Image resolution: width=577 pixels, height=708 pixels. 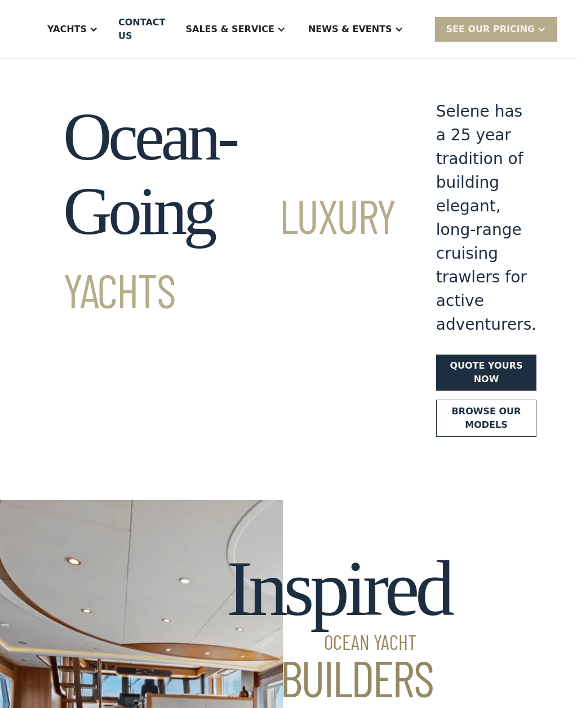 What do you see at coordinates (229, 211) in the screenshot?
I see `h1: Ocean-Going` at bounding box center [229, 211].